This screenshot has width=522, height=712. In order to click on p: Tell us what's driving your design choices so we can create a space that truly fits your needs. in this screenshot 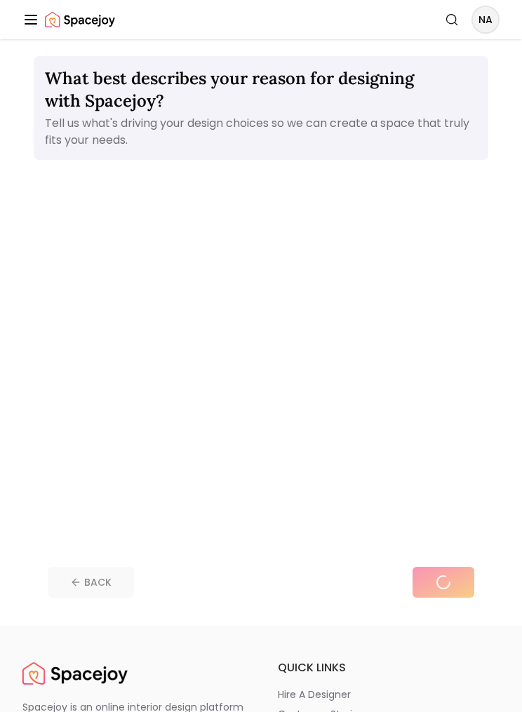, I will do `click(261, 132)`.